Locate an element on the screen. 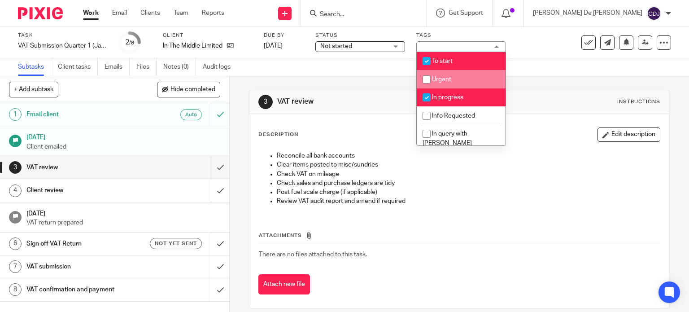 This screenshot has width=689, height=312. button: Attach new file is located at coordinates (284, 284).